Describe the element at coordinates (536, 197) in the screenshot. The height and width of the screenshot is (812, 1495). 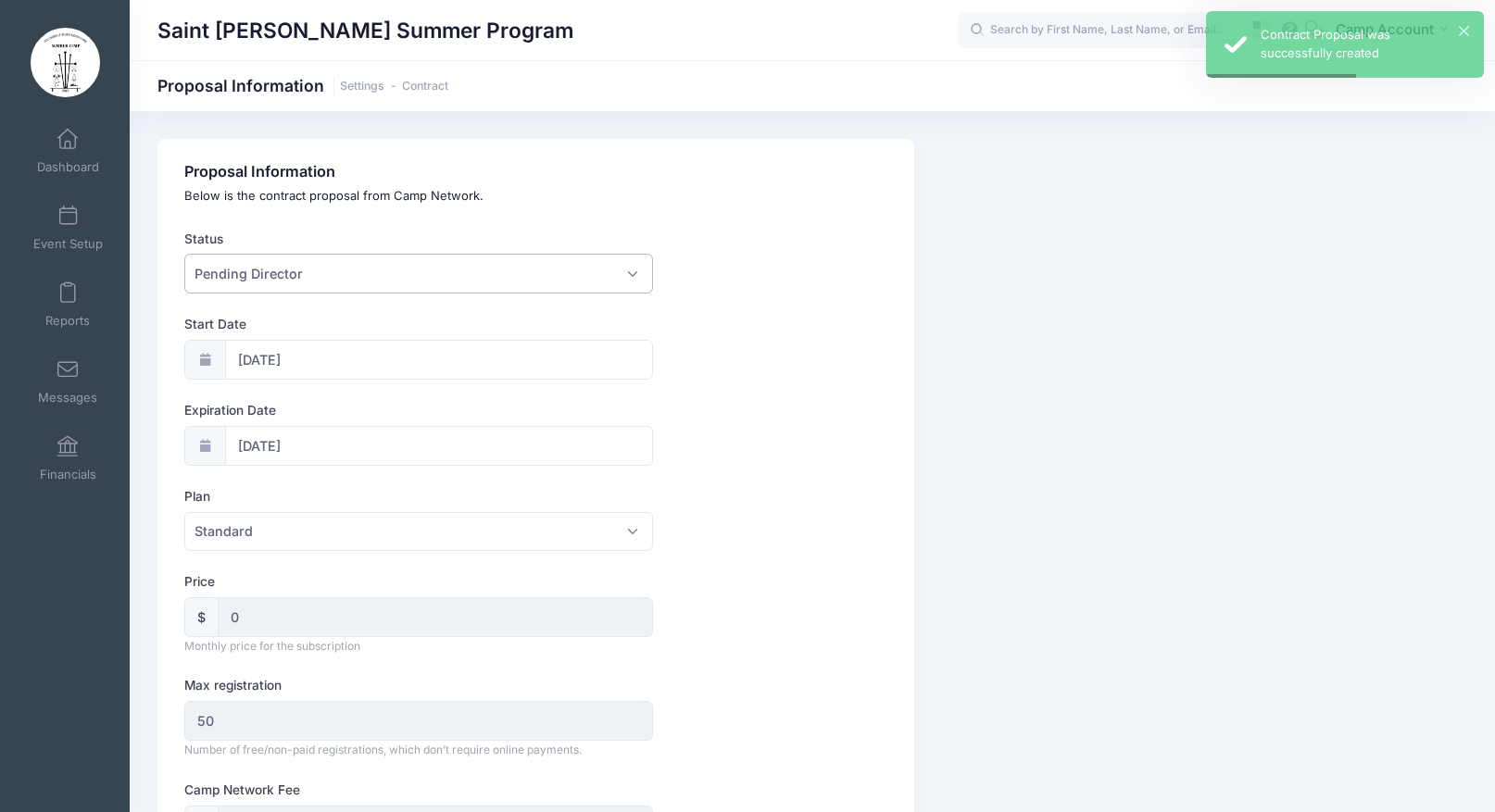
I see `p: Below is the contract proposal from Camp Network.` at that location.